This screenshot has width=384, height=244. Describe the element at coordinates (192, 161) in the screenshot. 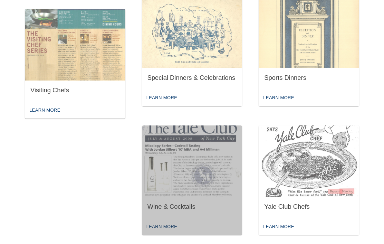

I see `img: Wine & Cocktails` at that location.